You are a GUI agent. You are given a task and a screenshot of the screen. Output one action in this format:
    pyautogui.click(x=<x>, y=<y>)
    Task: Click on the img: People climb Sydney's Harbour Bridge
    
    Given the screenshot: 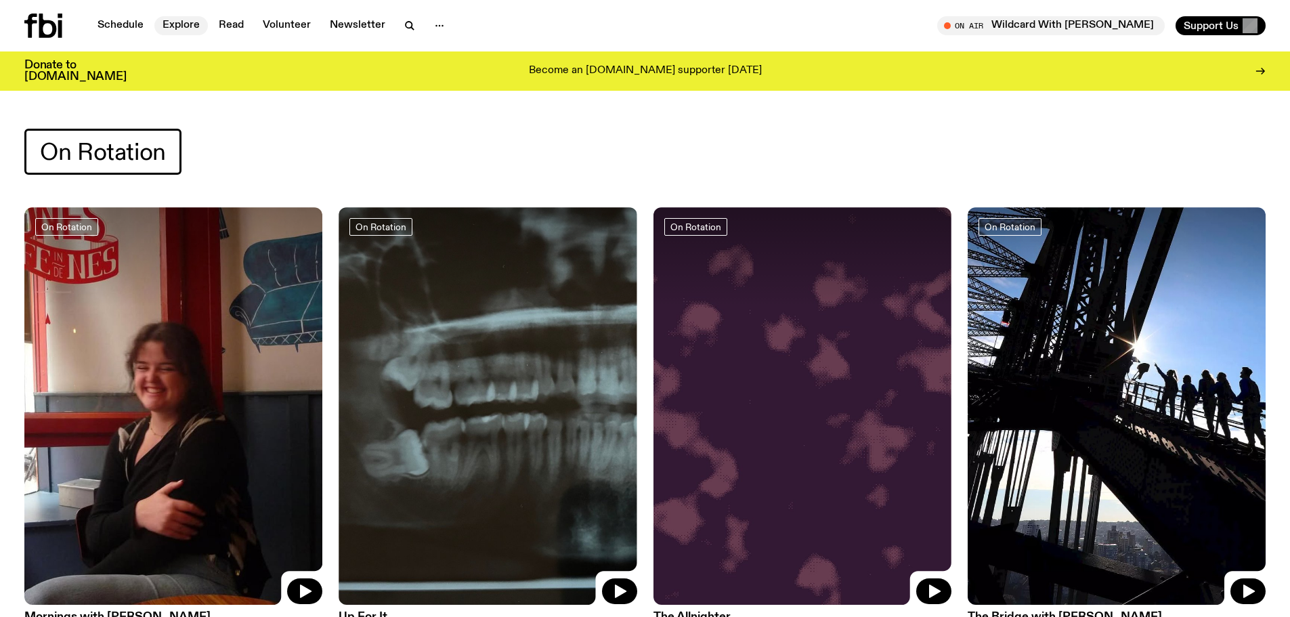 What is the action you would take?
    pyautogui.click(x=1117, y=406)
    